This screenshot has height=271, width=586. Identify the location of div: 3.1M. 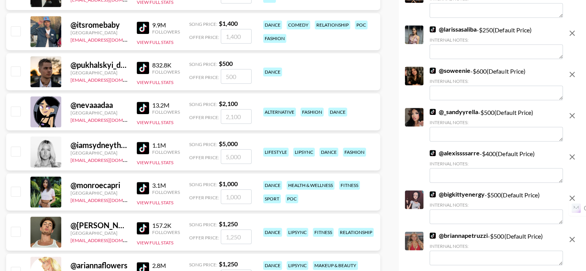
(166, 185).